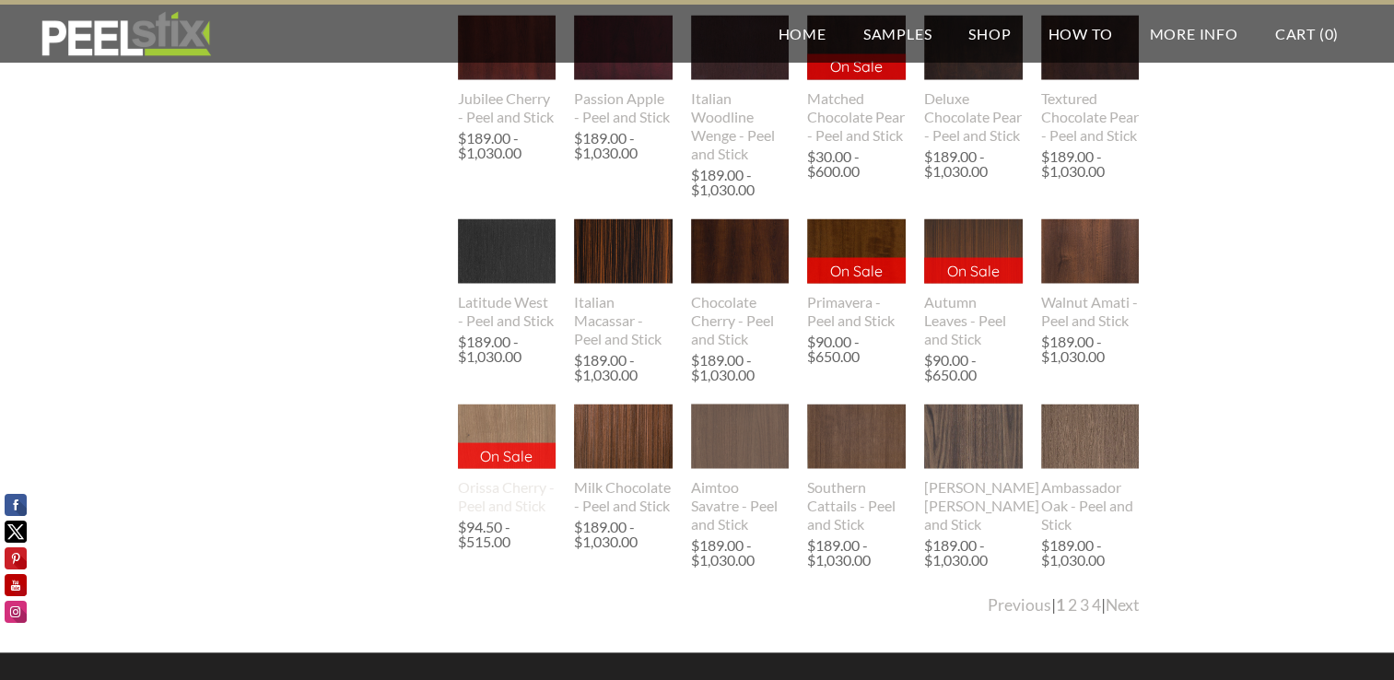 The height and width of the screenshot is (680, 1394). I want to click on a: 1, so click(1060, 603).